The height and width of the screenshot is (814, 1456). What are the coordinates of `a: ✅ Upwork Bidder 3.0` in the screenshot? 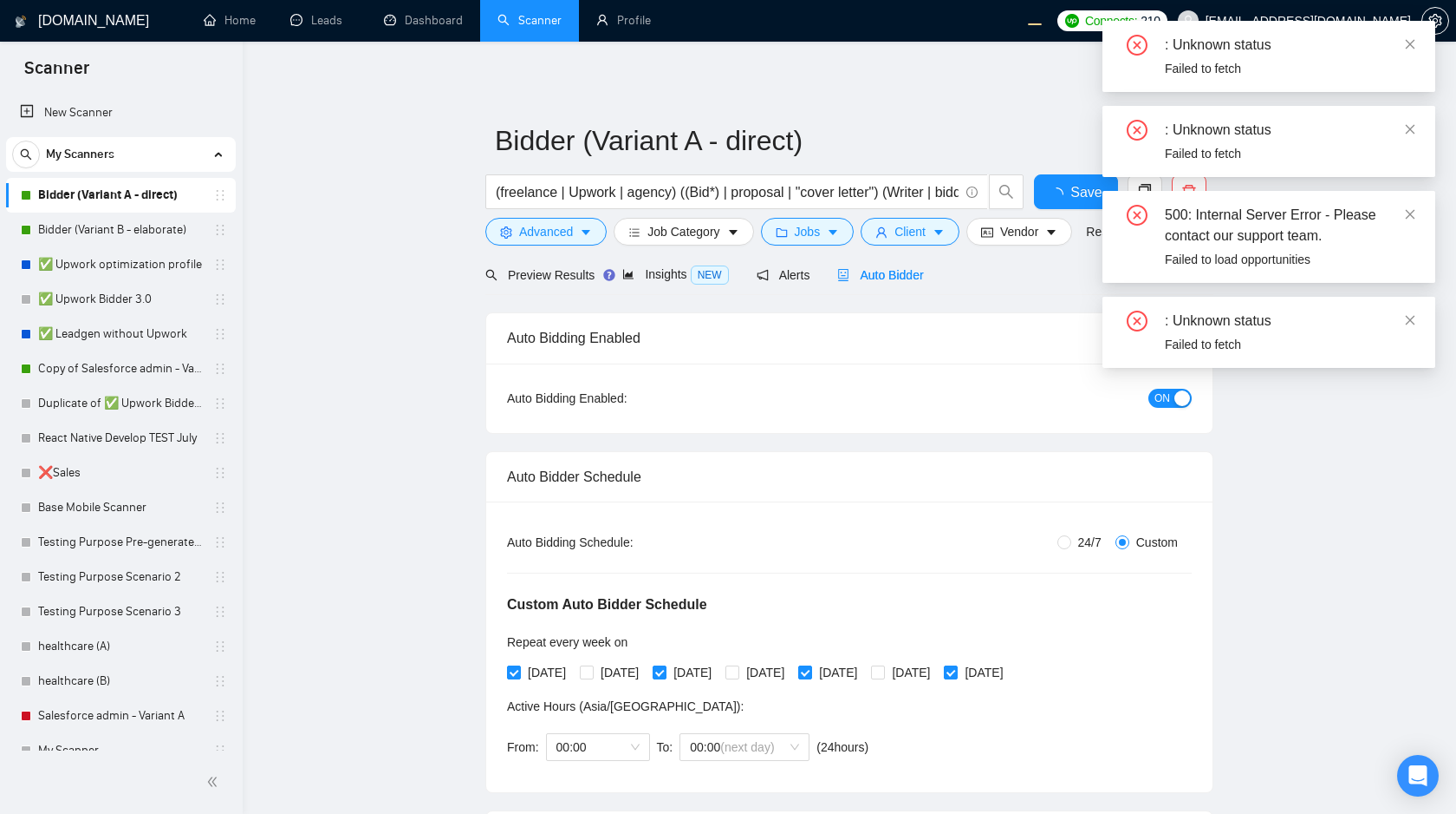 It's located at (121, 300).